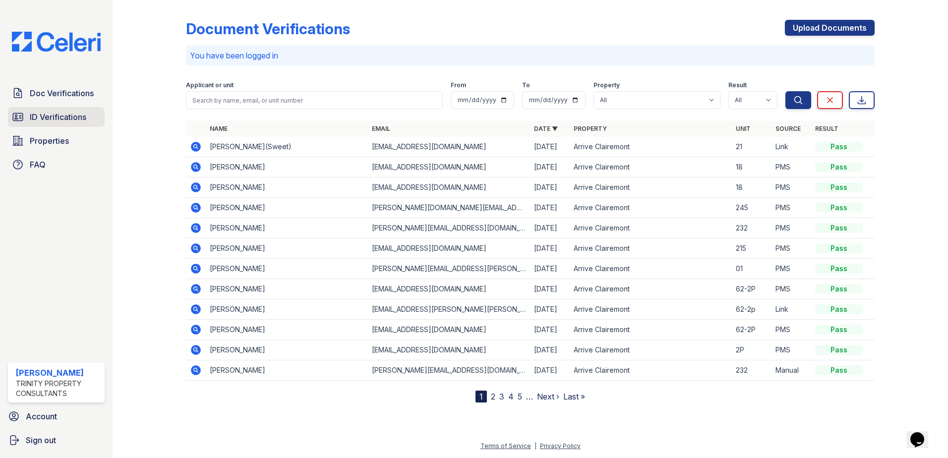 The width and height of the screenshot is (948, 458). I want to click on p: You have been logged in, so click(530, 56).